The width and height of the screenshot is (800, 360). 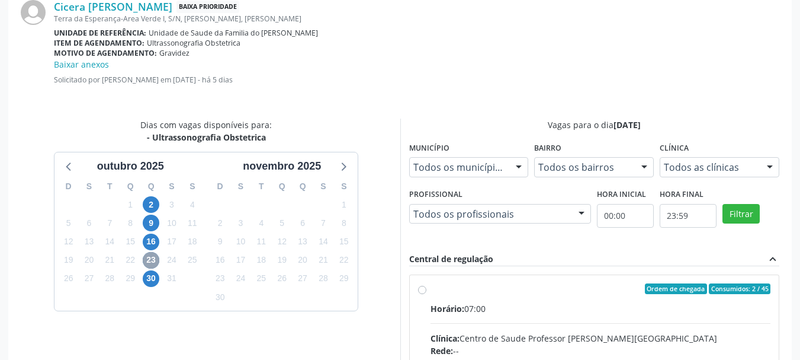 I want to click on span: quinta-feira, 23 de outubro de 2025, so click(x=151, y=260).